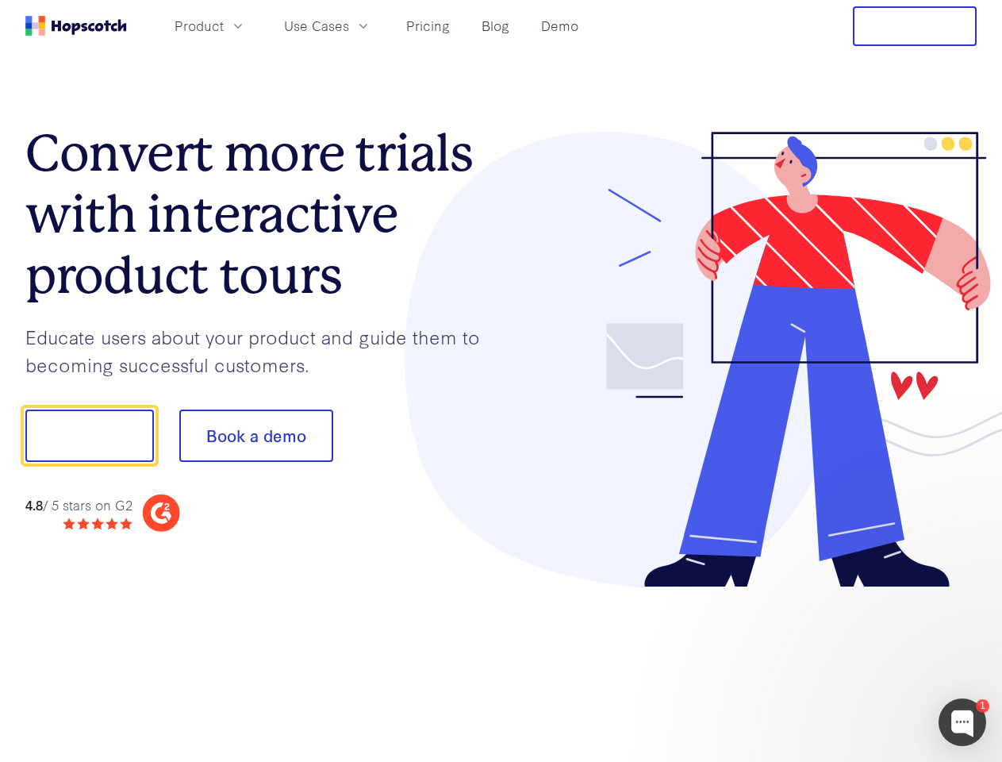 This screenshot has width=1002, height=762. Describe the element at coordinates (210, 25) in the screenshot. I see `button: Product` at that location.